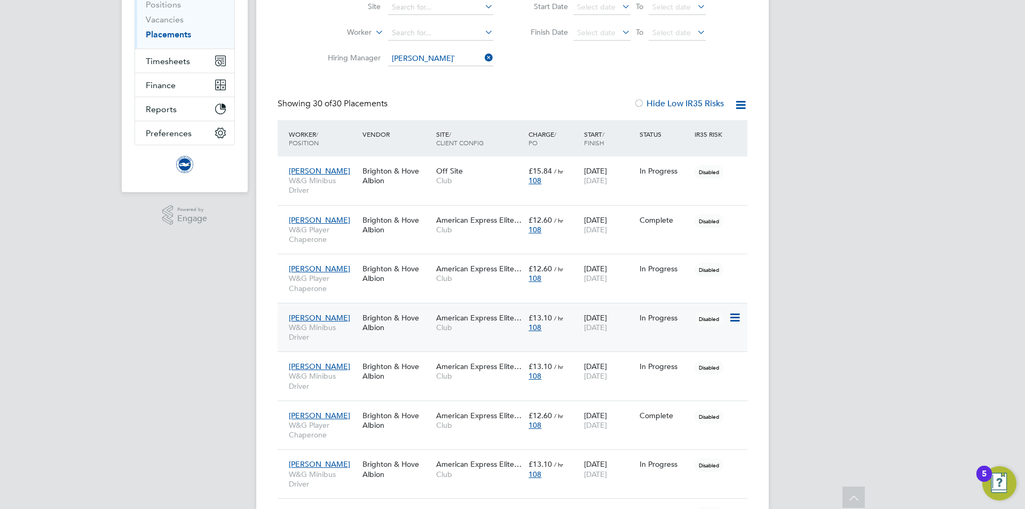 The height and width of the screenshot is (509, 1025). What do you see at coordinates (350, 104) in the screenshot?
I see `span: 30 Placements` at bounding box center [350, 104].